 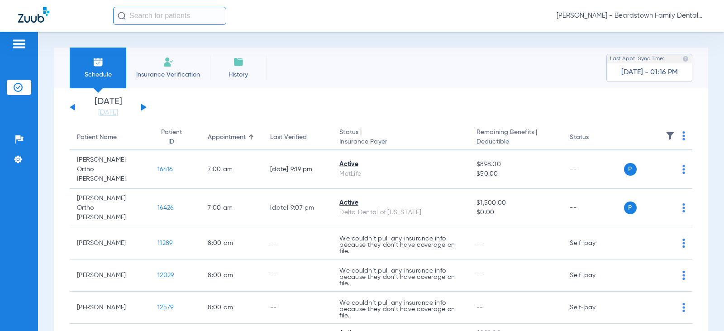 I want to click on span: 12579, so click(x=165, y=307).